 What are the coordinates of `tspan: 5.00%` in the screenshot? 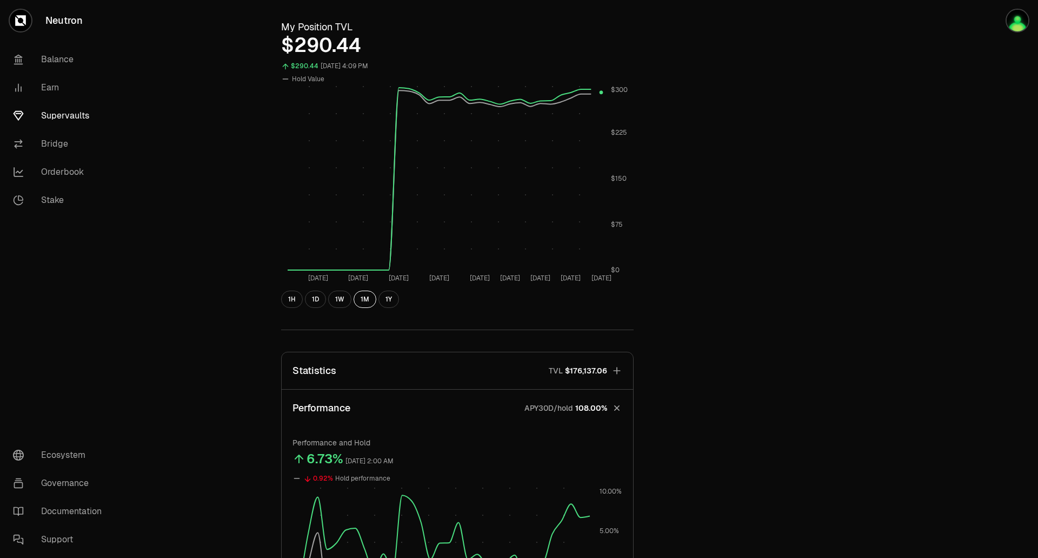 It's located at (610, 531).